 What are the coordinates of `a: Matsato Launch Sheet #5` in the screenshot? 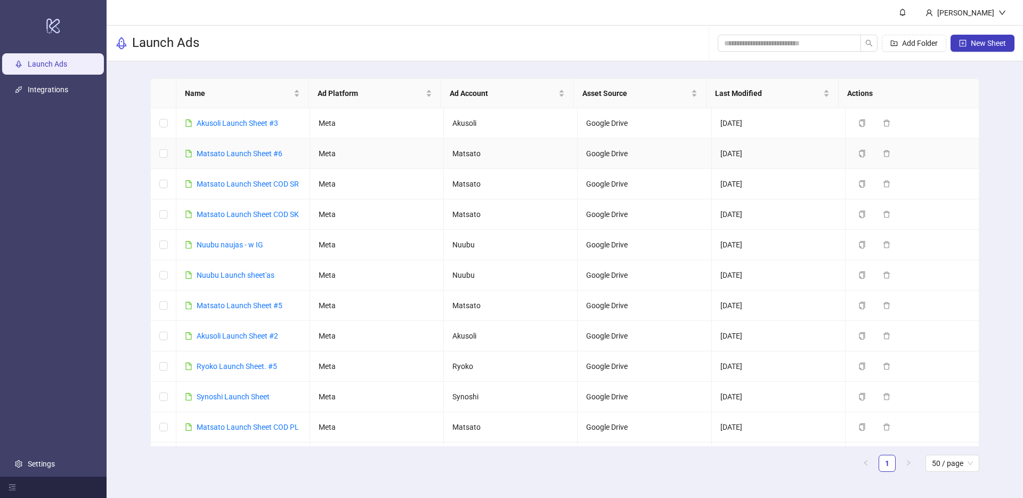 It's located at (239, 305).